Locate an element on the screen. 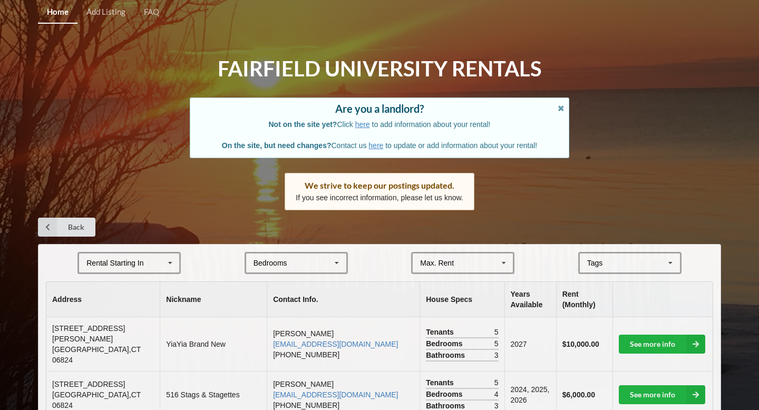 Image resolution: width=759 pixels, height=410 pixels. div: Tags is located at coordinates (601, 263).